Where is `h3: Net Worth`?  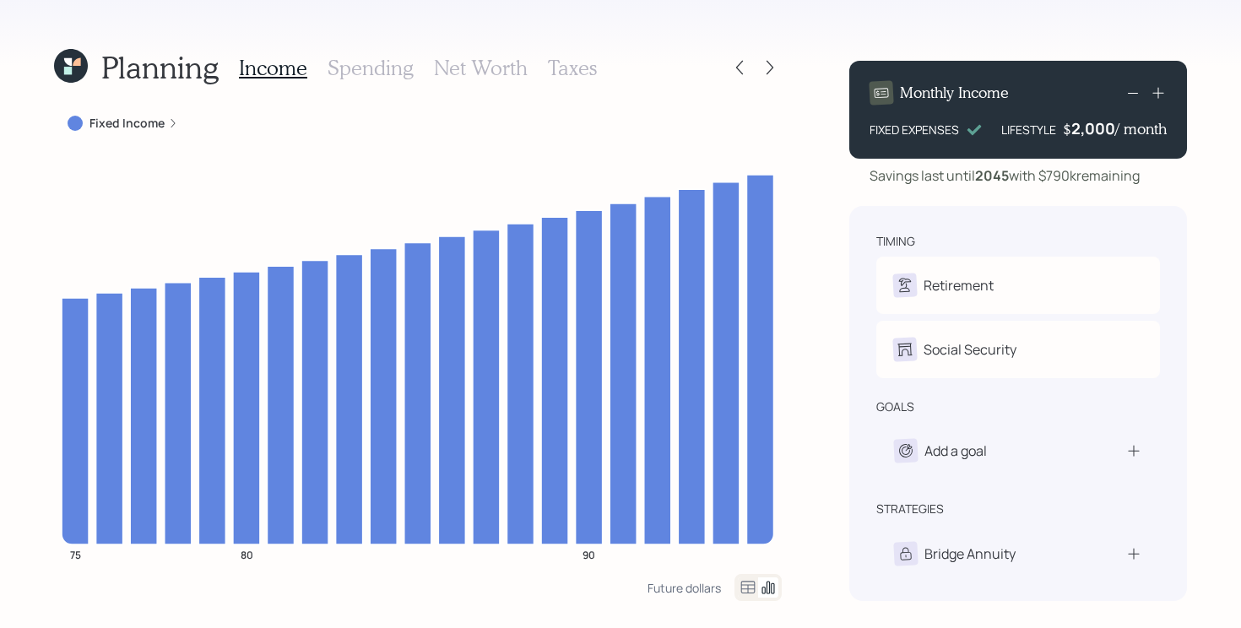 h3: Net Worth is located at coordinates (480, 68).